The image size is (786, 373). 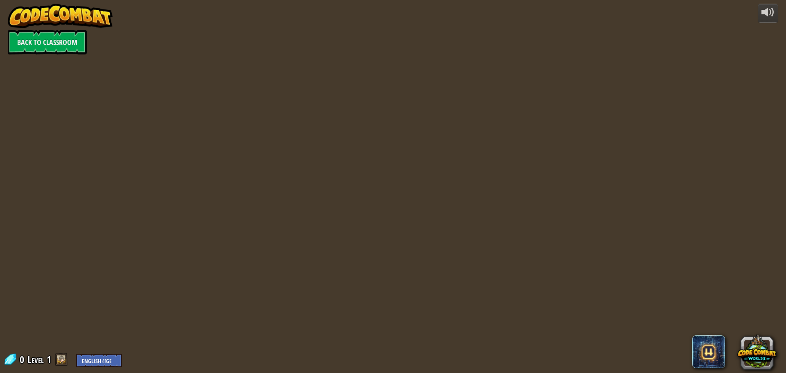 What do you see at coordinates (768, 13) in the screenshot?
I see `button: Adjust volume` at bounding box center [768, 13].